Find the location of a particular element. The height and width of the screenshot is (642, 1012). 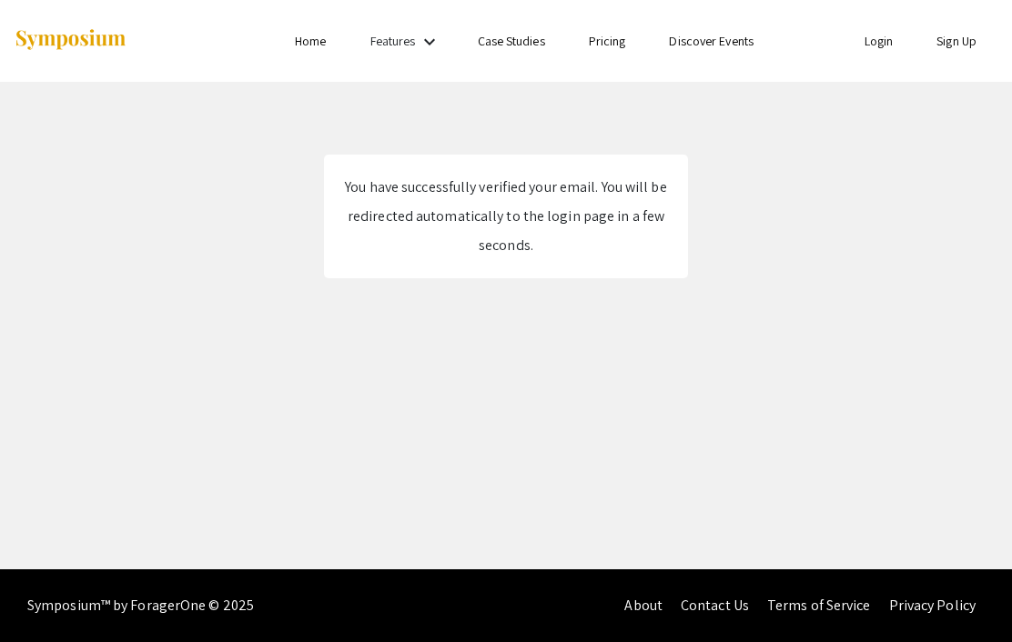

mat-icon: Expand Features list is located at coordinates (429, 42).